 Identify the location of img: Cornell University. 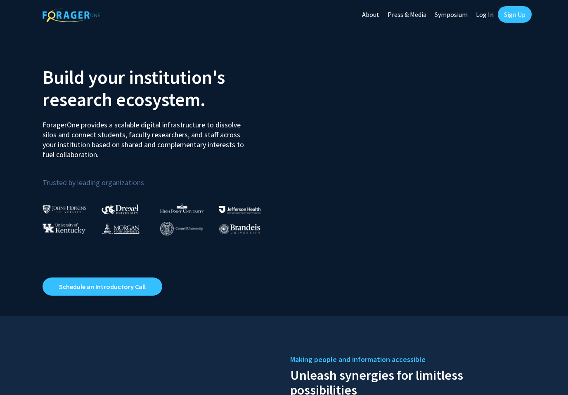
(182, 229).